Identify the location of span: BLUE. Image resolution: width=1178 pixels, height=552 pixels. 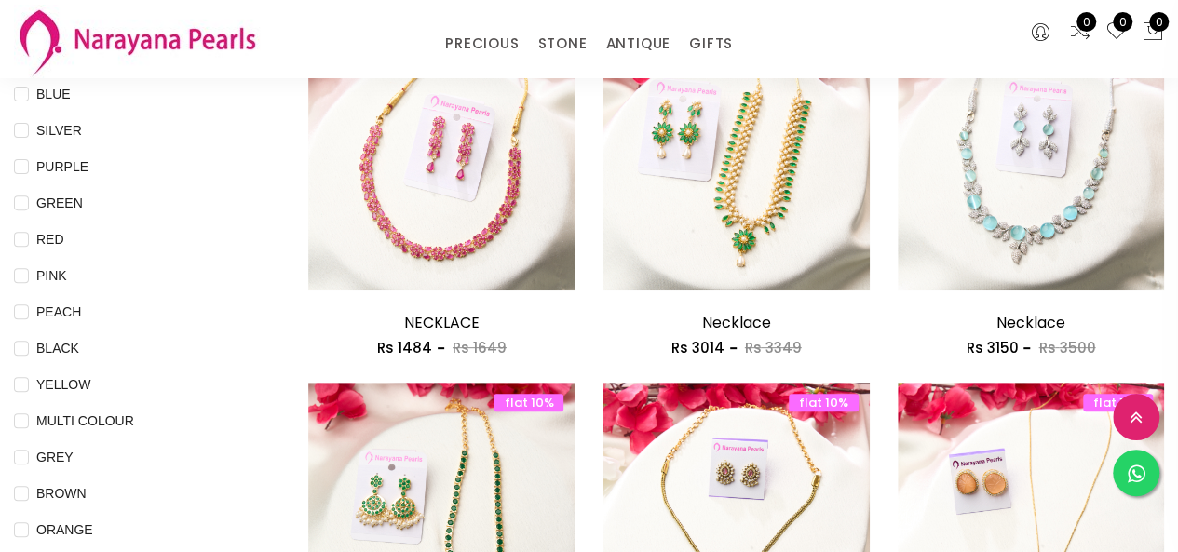
(53, 94).